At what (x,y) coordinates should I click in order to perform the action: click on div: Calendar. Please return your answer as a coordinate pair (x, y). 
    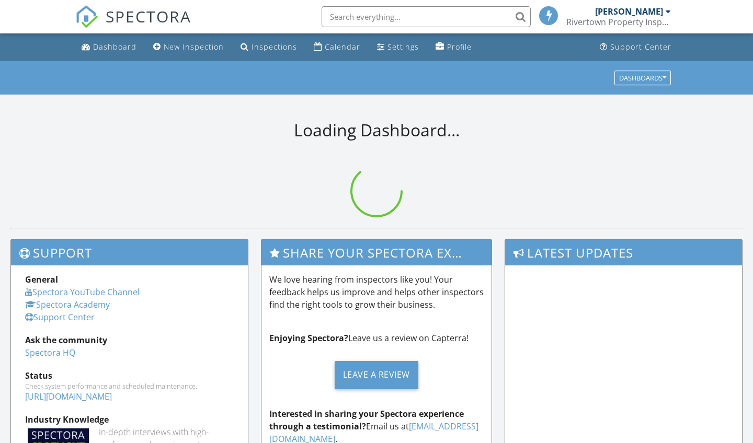
    Looking at the image, I should click on (342, 47).